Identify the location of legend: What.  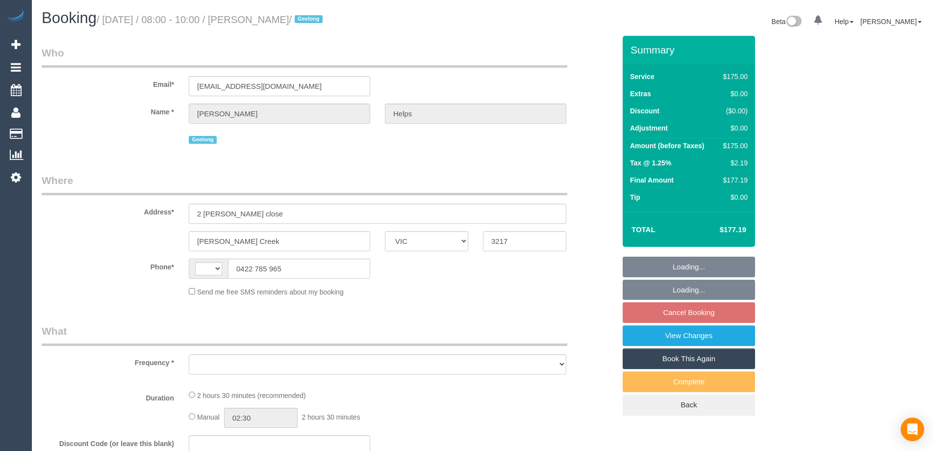
(305, 335).